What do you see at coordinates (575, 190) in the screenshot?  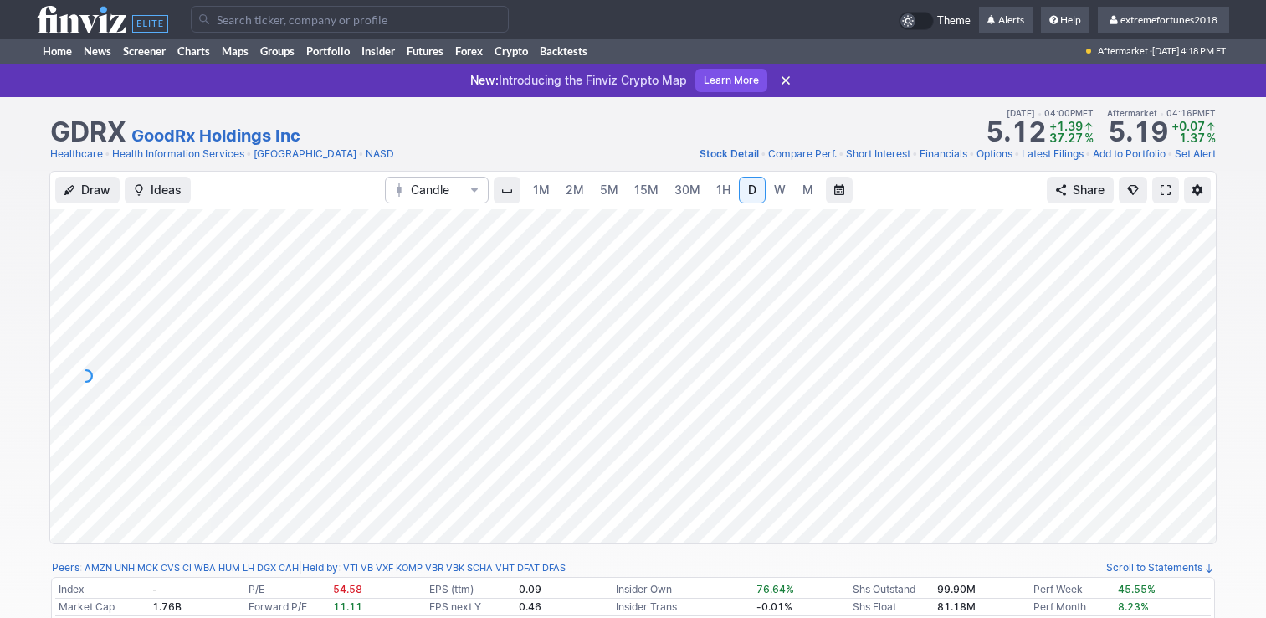 I see `a: 2M` at bounding box center [575, 190].